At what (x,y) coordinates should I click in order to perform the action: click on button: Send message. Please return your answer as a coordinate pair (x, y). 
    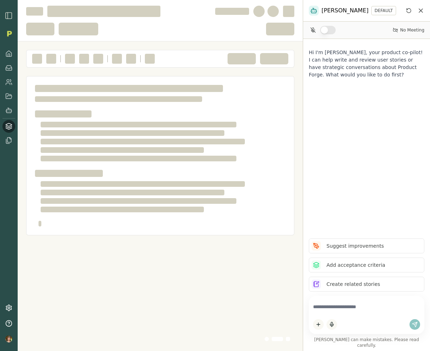
    Looking at the image, I should click on (415, 324).